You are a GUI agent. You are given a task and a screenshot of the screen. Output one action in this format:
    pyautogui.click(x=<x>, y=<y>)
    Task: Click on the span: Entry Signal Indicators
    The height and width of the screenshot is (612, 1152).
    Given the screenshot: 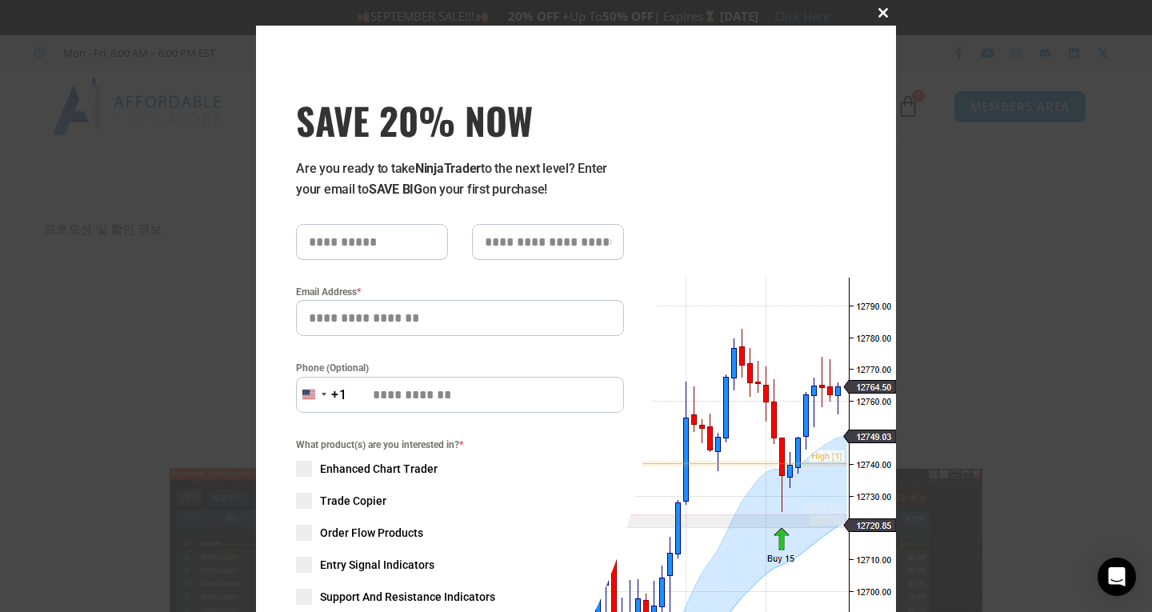 What is the action you would take?
    pyautogui.click(x=377, y=565)
    